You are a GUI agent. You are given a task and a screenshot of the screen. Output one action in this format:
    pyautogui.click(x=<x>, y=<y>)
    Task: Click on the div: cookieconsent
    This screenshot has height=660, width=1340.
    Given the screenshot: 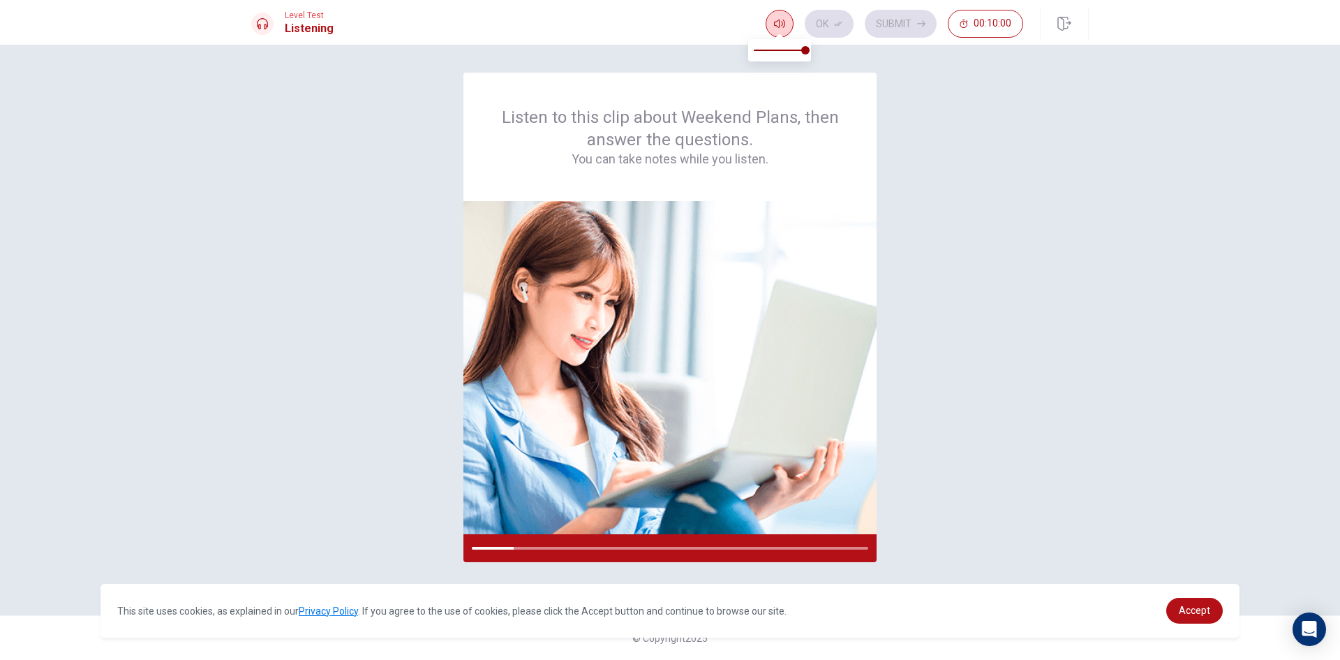 What is the action you would take?
    pyautogui.click(x=670, y=610)
    